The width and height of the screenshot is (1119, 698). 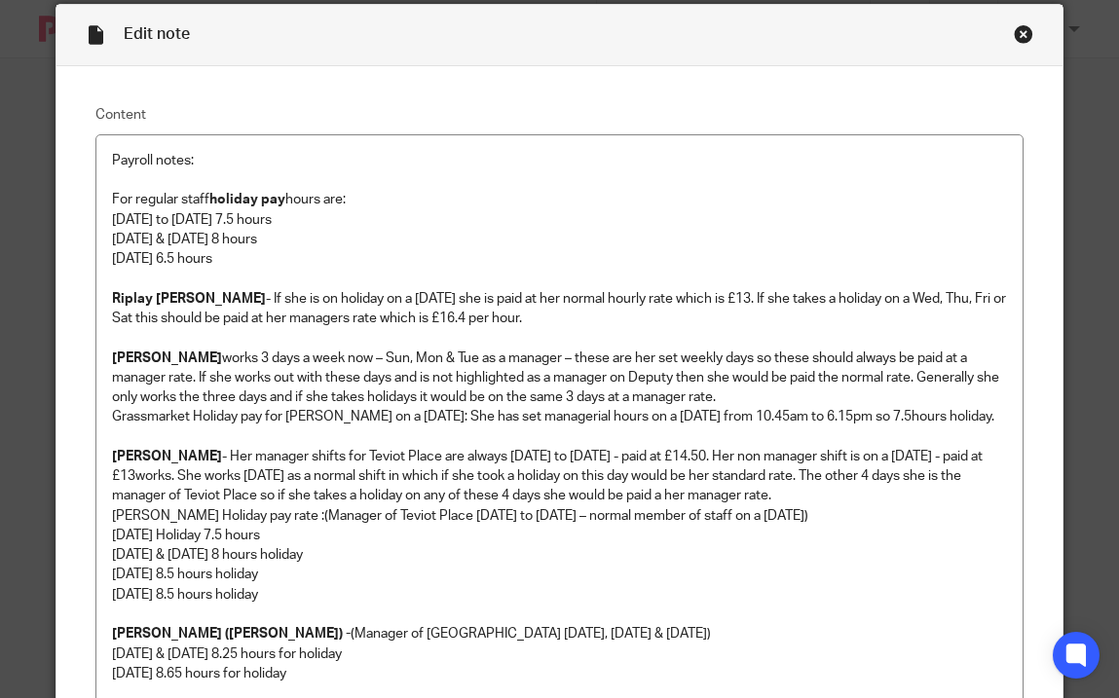 I want to click on p: For regular staff hours are:, so click(x=559, y=200).